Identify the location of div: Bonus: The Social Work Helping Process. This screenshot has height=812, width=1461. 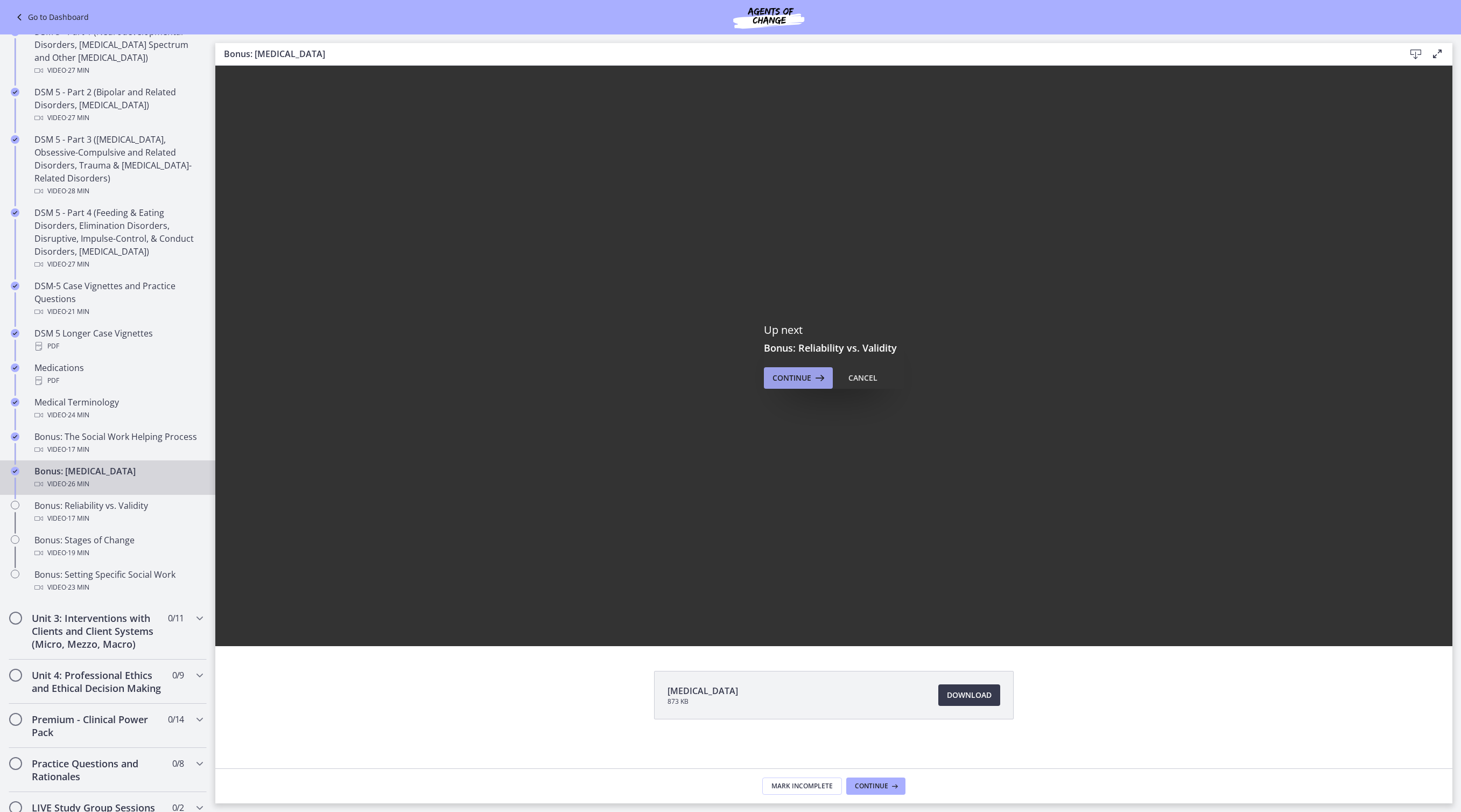
(118, 443).